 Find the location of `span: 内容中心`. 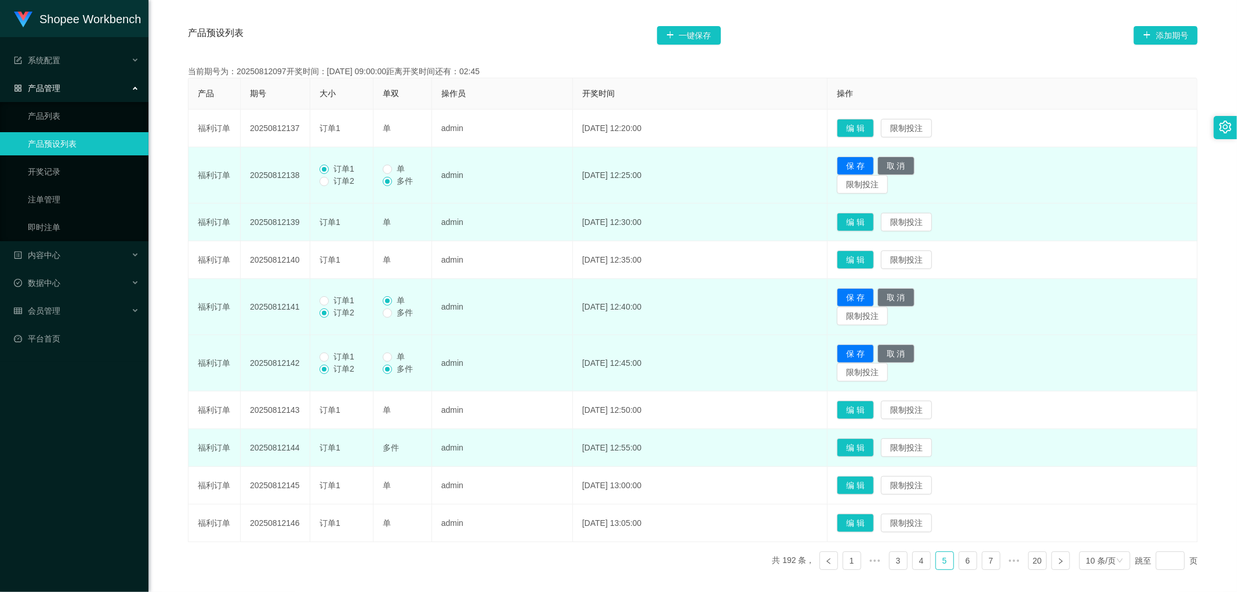

span: 内容中心 is located at coordinates (37, 255).